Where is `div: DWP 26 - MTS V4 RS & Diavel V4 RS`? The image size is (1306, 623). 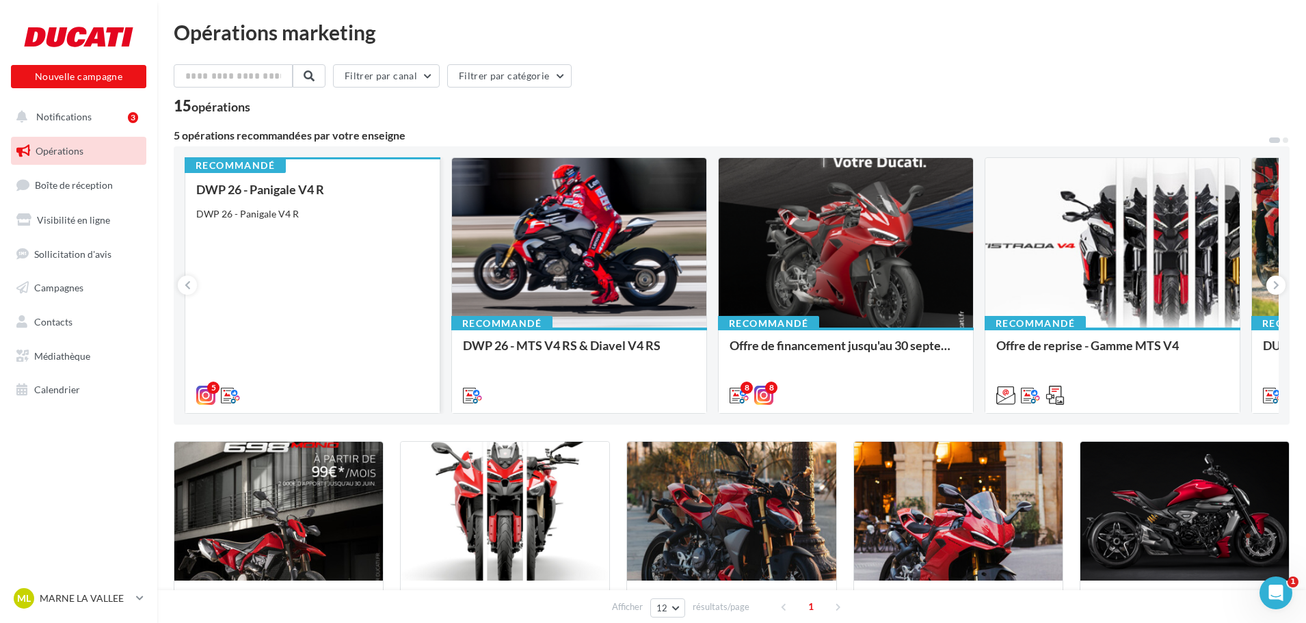 div: DWP 26 - MTS V4 RS & Diavel V4 RS is located at coordinates (579, 352).